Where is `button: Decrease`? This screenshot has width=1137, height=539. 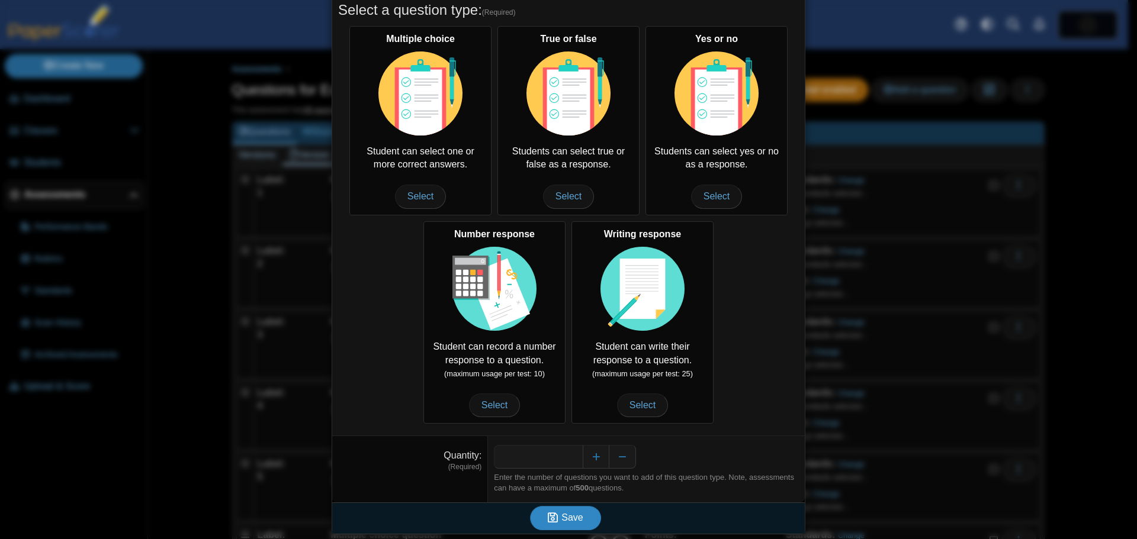 button: Decrease is located at coordinates (622, 457).